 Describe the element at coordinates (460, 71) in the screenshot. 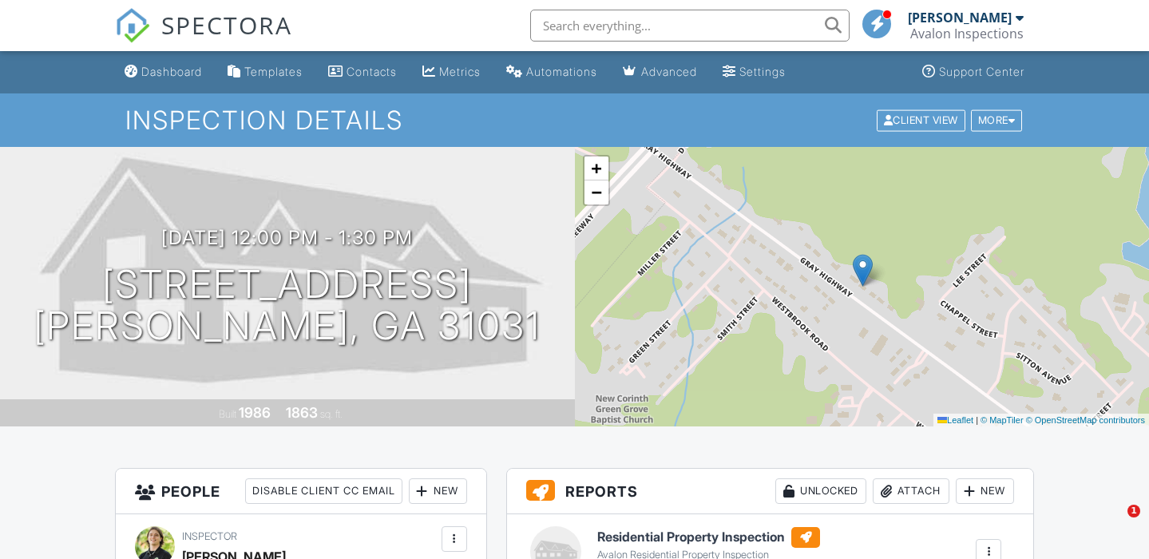

I see `div: Metrics` at that location.